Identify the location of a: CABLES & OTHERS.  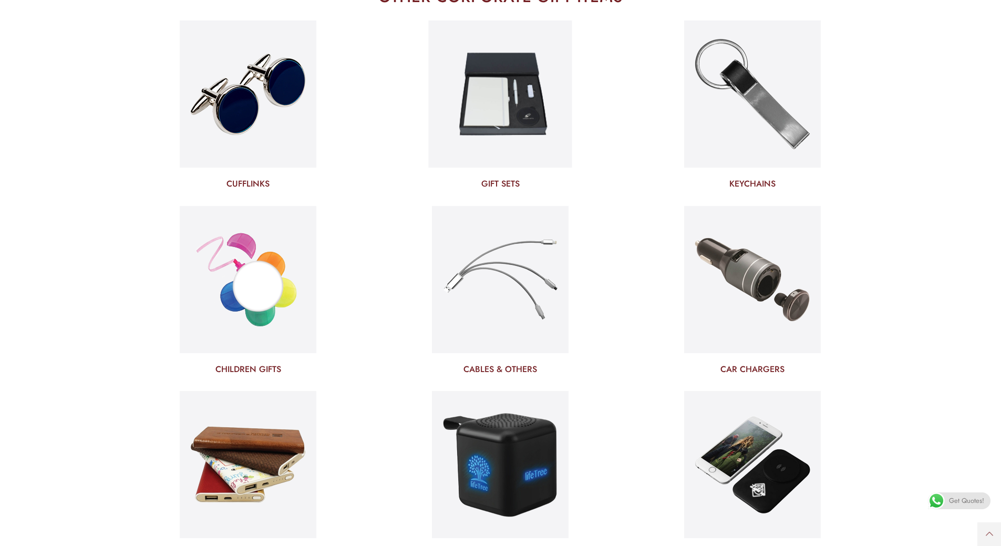
(500, 369).